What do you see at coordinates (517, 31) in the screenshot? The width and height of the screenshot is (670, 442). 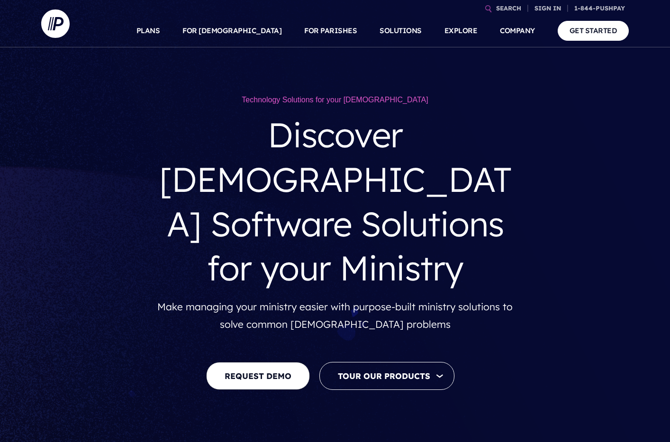 I see `a: COMPANY` at bounding box center [517, 31].